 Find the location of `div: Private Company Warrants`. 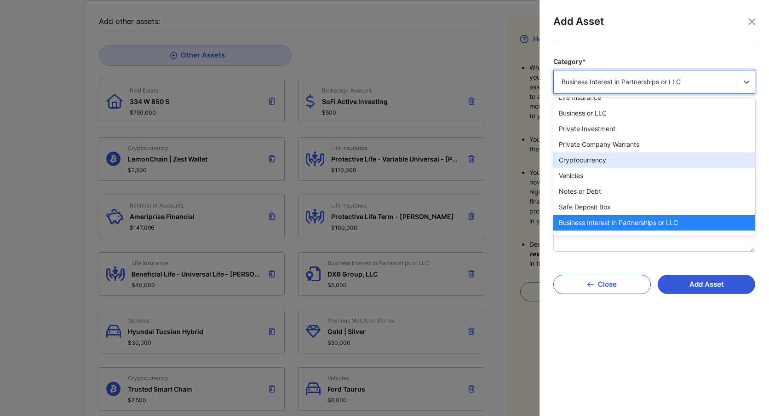

div: Private Company Warrants is located at coordinates (654, 144).